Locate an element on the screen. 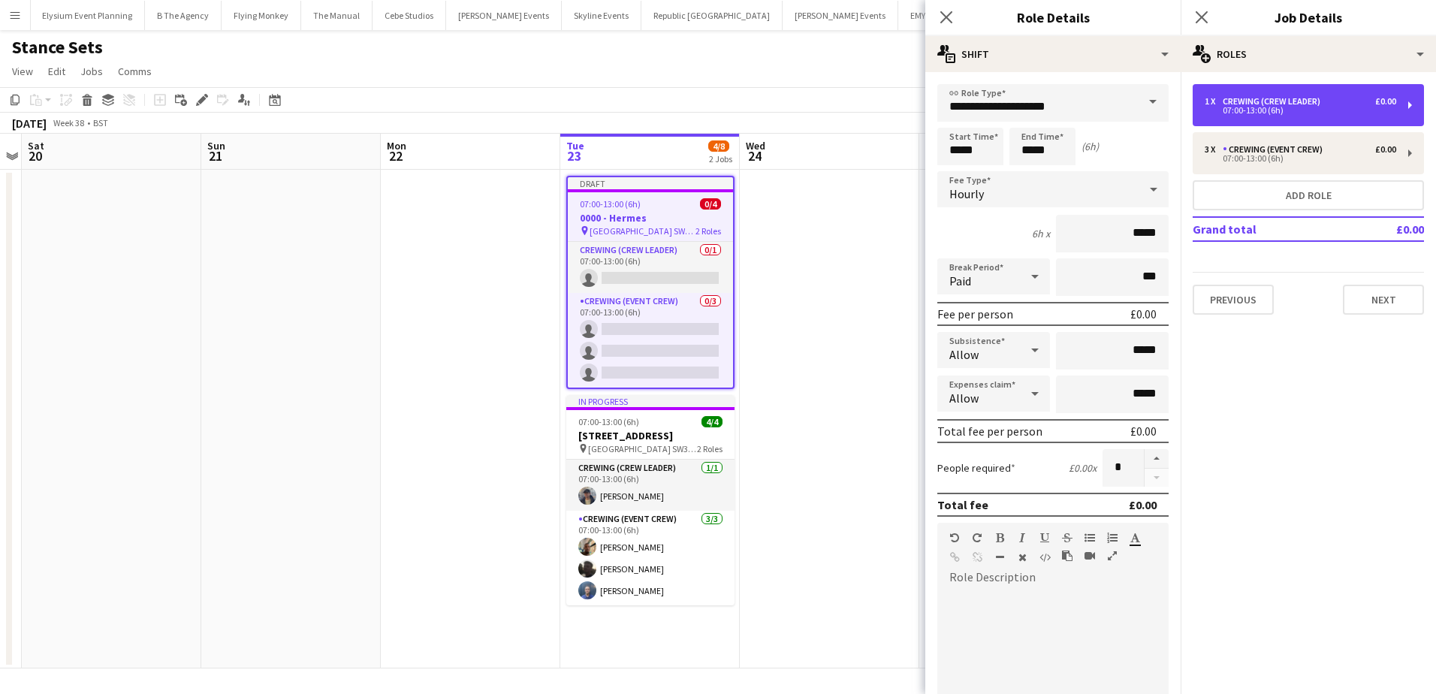 The image size is (1436, 694). a: Edit is located at coordinates (56, 71).